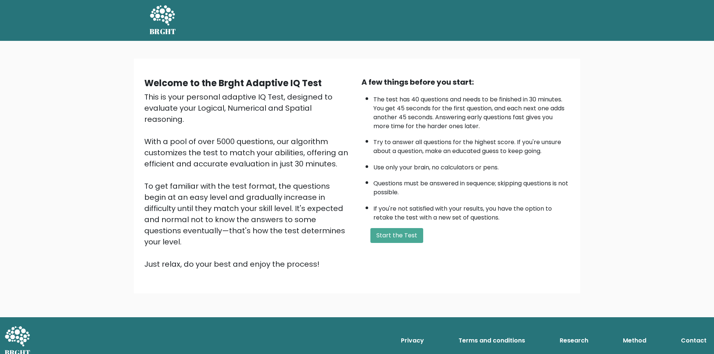 Image resolution: width=714 pixels, height=354 pixels. Describe the element at coordinates (163, 32) in the screenshot. I see `h5: BRGHT` at that location.